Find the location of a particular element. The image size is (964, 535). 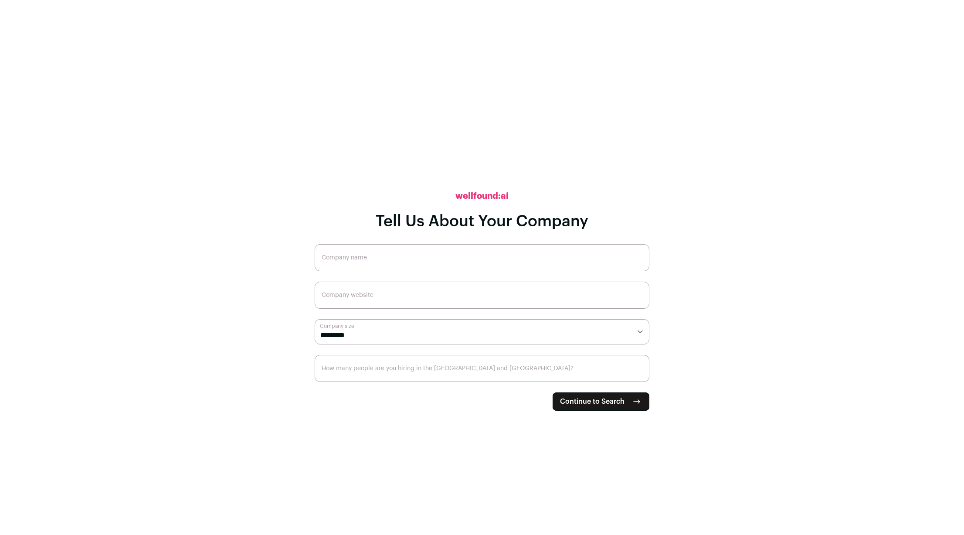

span: Continue to Search is located at coordinates (592, 401).